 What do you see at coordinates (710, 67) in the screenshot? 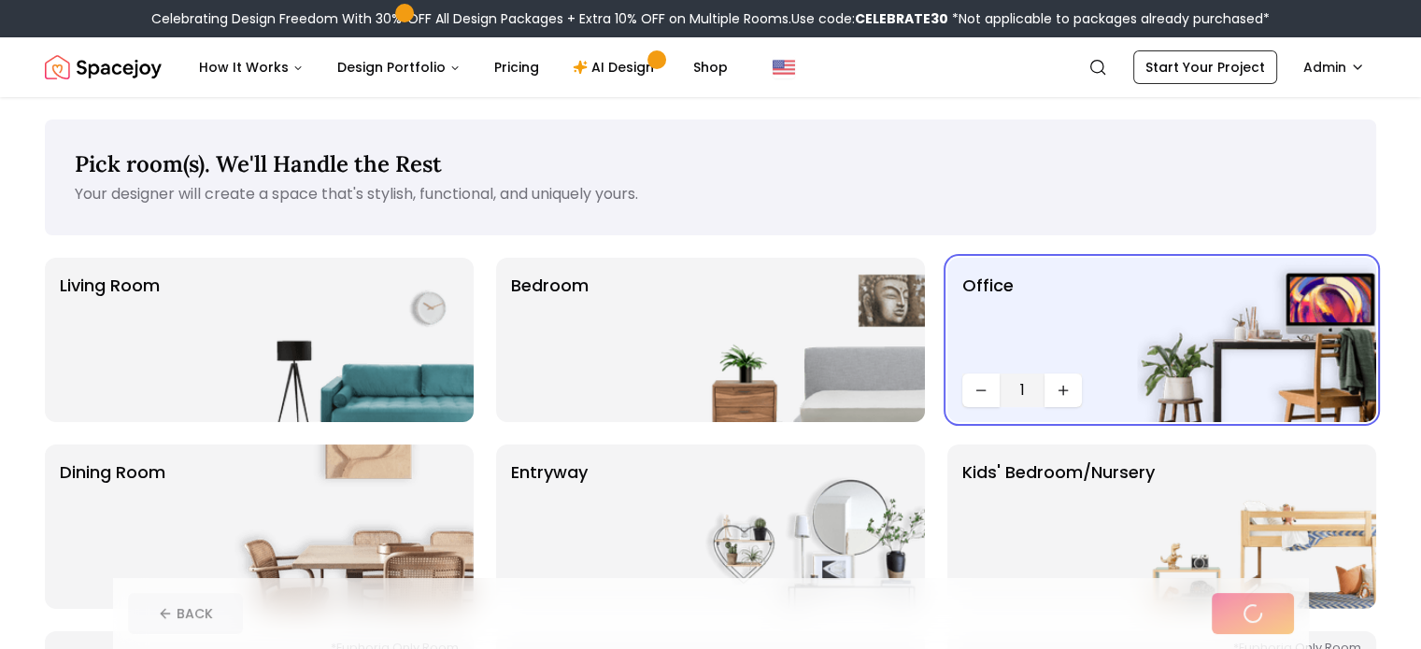
I see `a: Shop` at bounding box center [710, 67].